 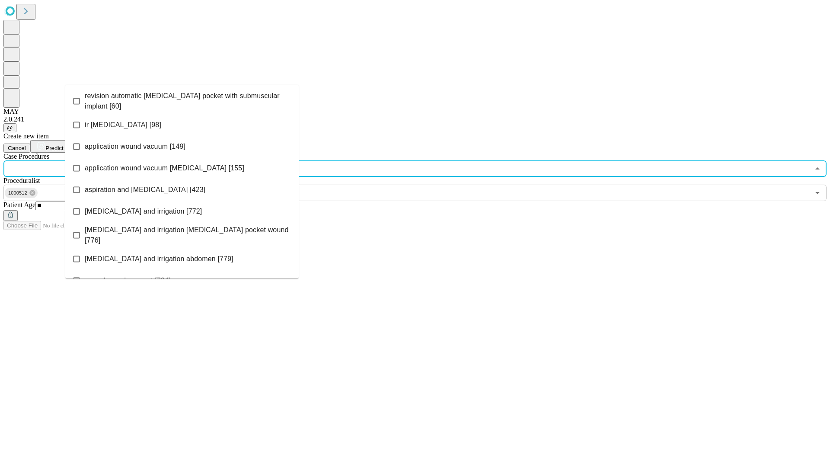 I want to click on button: Open, so click(x=818, y=193).